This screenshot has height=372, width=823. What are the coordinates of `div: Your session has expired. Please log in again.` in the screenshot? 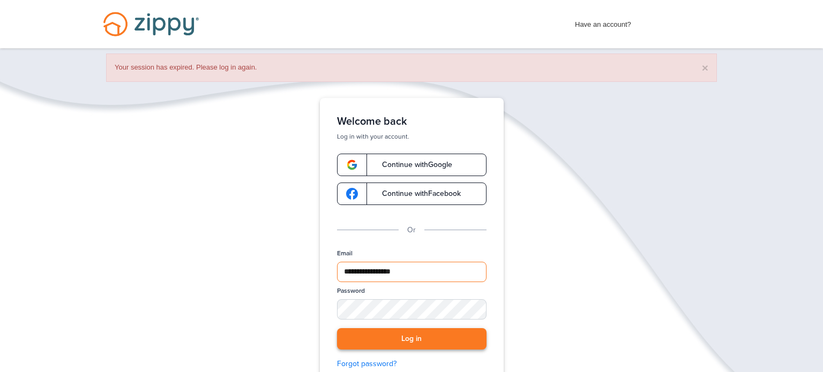 It's located at (411, 68).